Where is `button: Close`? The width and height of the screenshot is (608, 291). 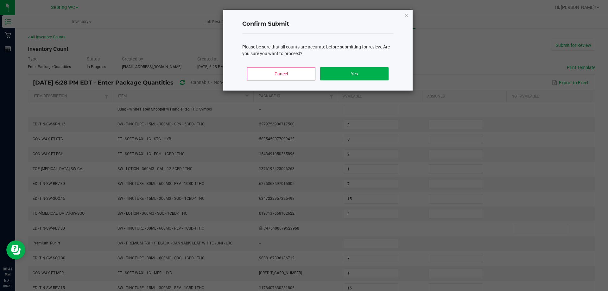 button: Close is located at coordinates (406, 15).